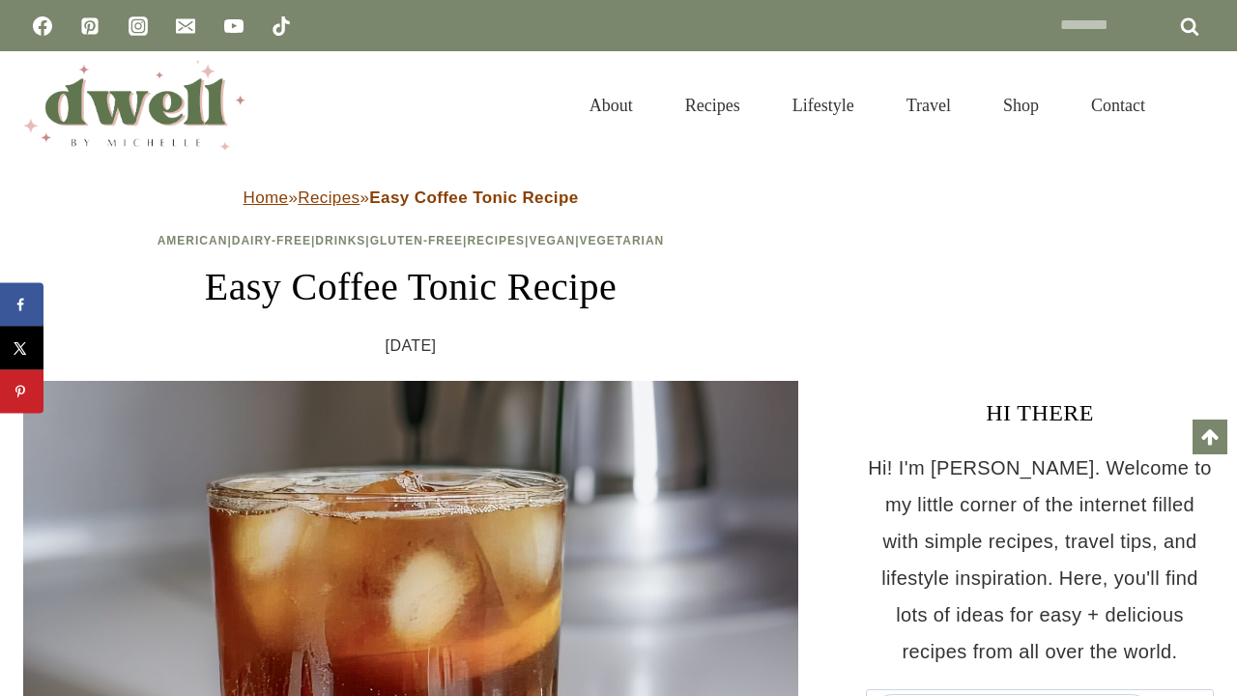 This screenshot has height=696, width=1237. I want to click on strong: Easy Coffee Tonic Recipe, so click(474, 197).